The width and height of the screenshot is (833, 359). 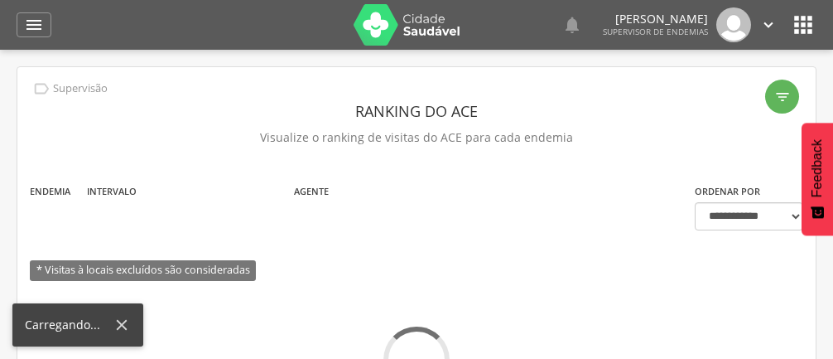 I want to click on header: Ranking do ACE, so click(x=417, y=111).